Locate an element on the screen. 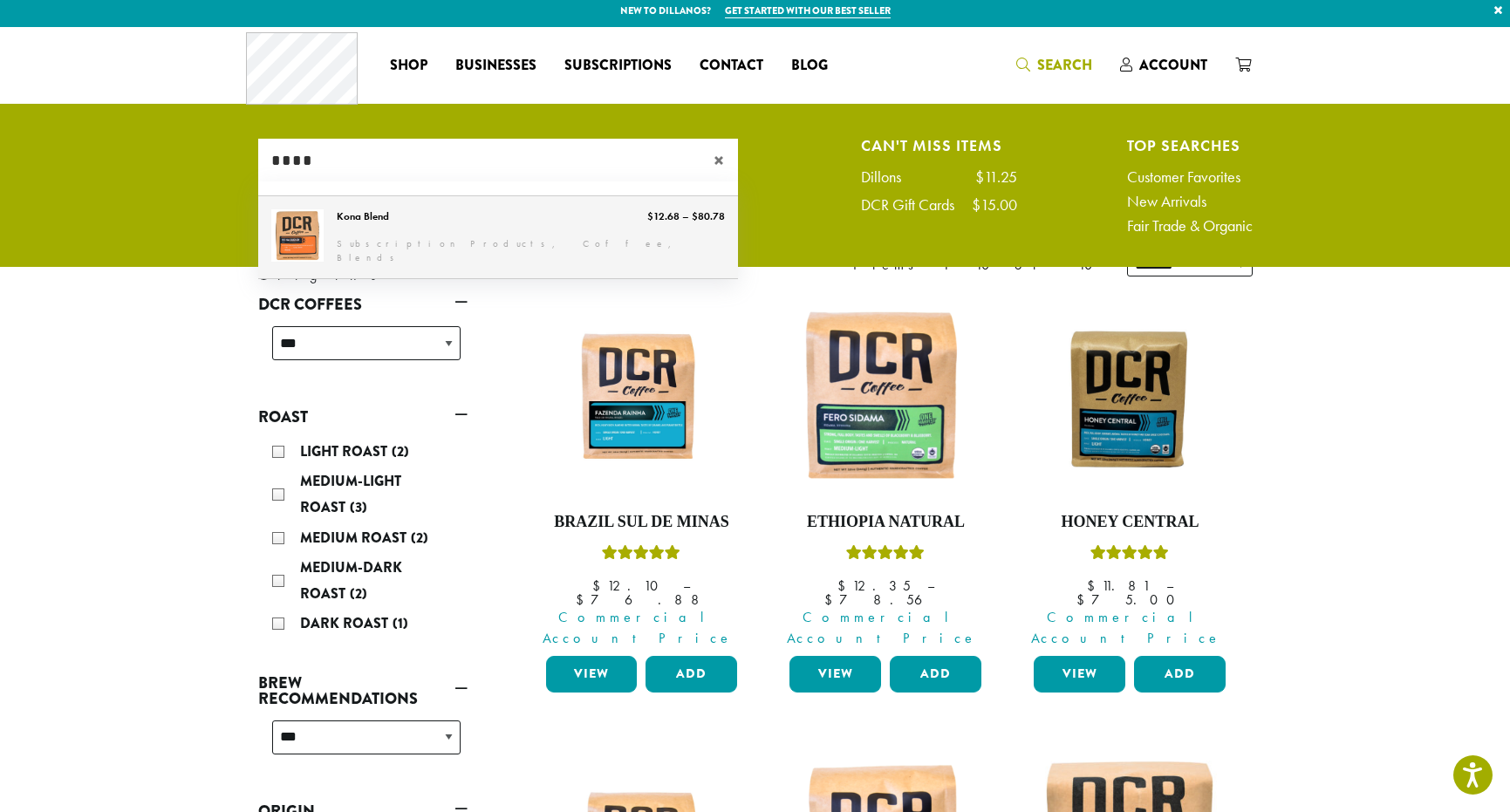 The height and width of the screenshot is (812, 1510). span: Medium-Dark Roast is located at coordinates (351, 579).